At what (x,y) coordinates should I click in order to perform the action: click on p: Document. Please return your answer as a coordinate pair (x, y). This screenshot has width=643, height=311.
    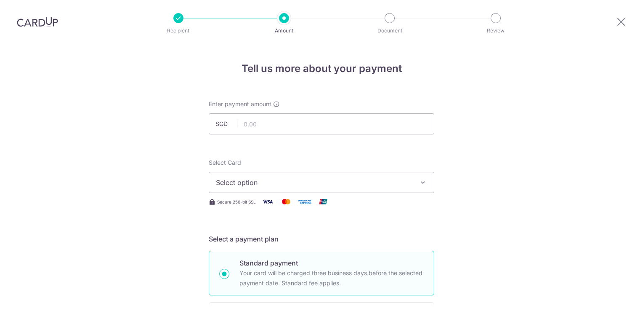
    Looking at the image, I should click on (390, 31).